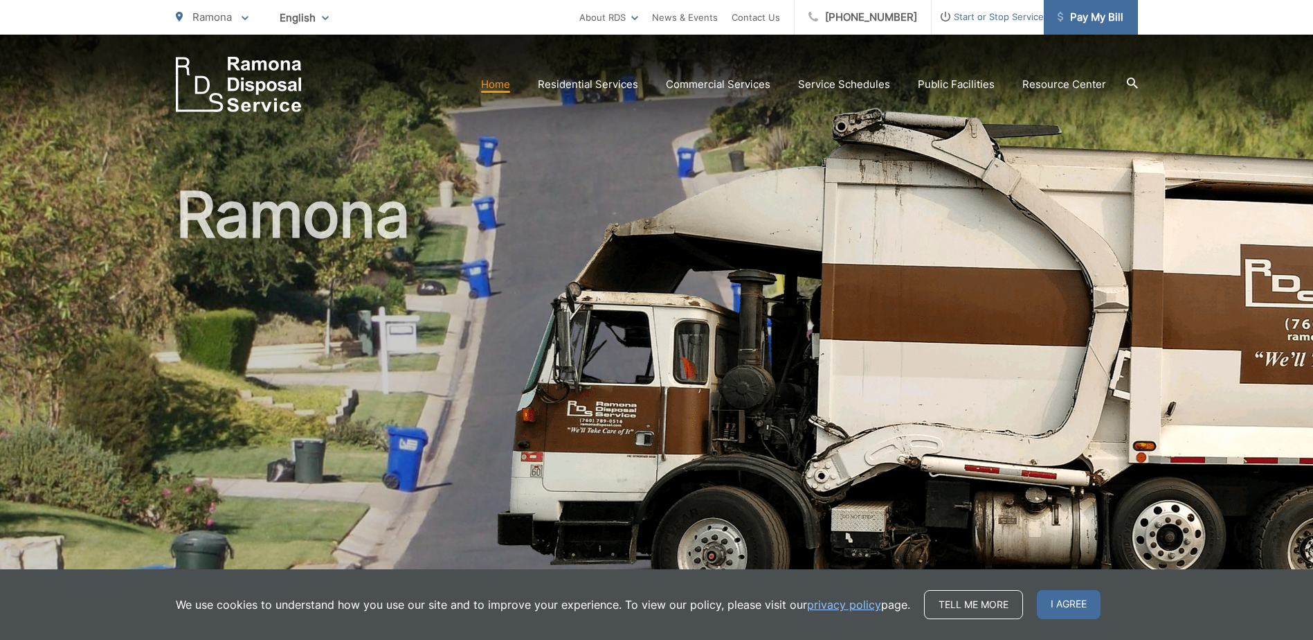 This screenshot has height=640, width=1313. What do you see at coordinates (756, 17) in the screenshot?
I see `a: Contact Us` at bounding box center [756, 17].